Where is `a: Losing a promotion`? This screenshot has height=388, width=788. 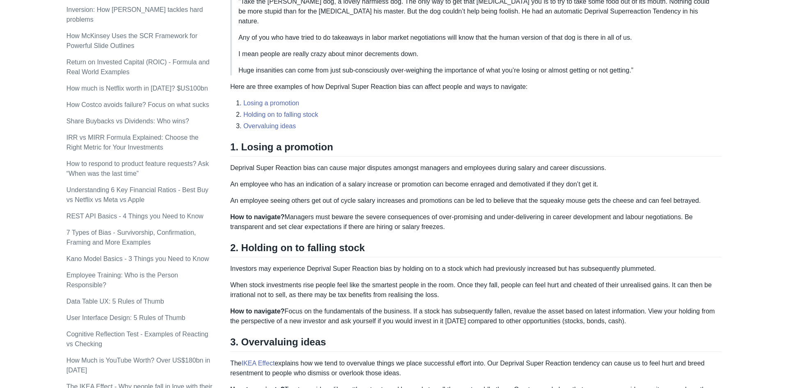 a: Losing a promotion is located at coordinates (271, 103).